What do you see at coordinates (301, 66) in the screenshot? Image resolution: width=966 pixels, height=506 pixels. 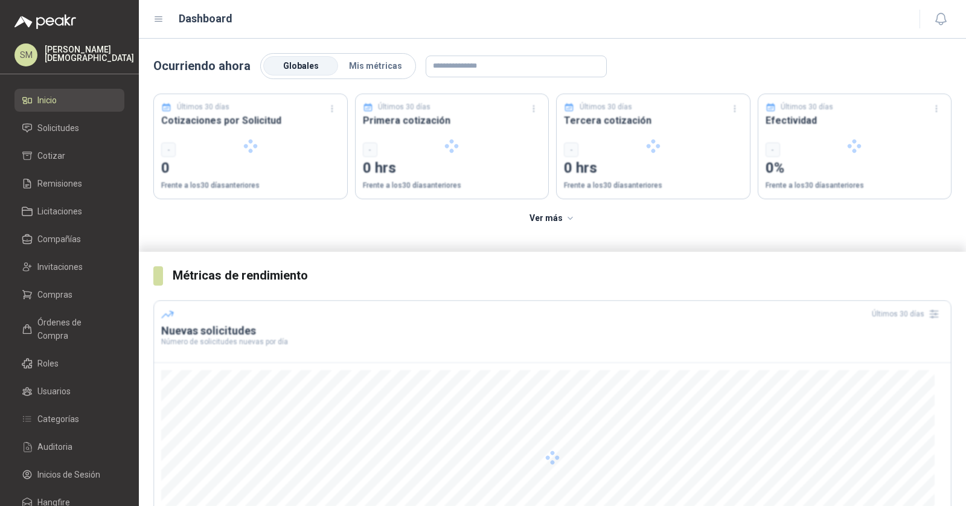 I see `span: Globales` at bounding box center [301, 66].